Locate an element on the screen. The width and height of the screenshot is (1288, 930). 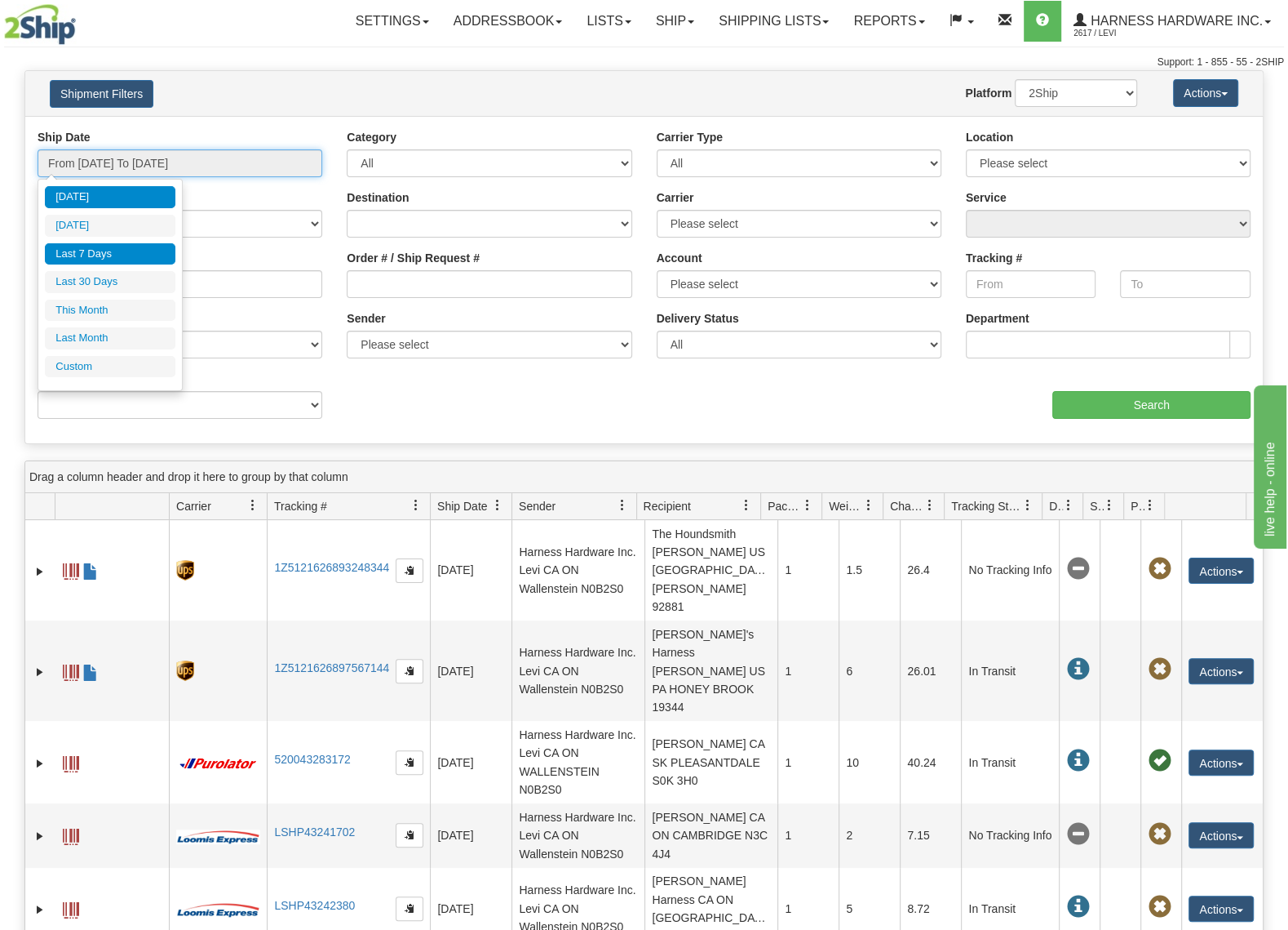
td: 26.01 is located at coordinates (930, 670).